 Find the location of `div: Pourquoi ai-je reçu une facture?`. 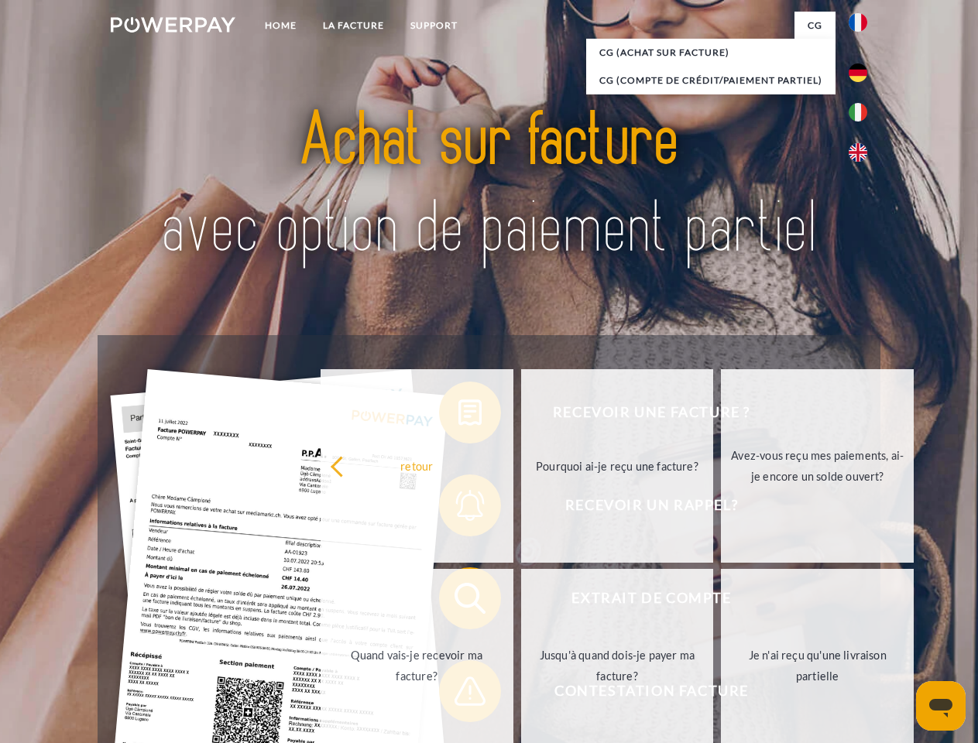

div: Pourquoi ai-je reçu une facture? is located at coordinates (617, 465).